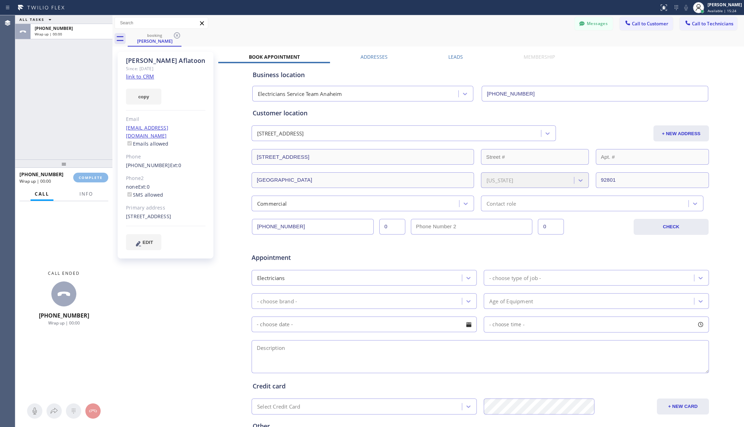 The width and height of the screenshot is (744, 427). What do you see at coordinates (91, 177) in the screenshot?
I see `button: COMPLETE` at bounding box center [91, 177].